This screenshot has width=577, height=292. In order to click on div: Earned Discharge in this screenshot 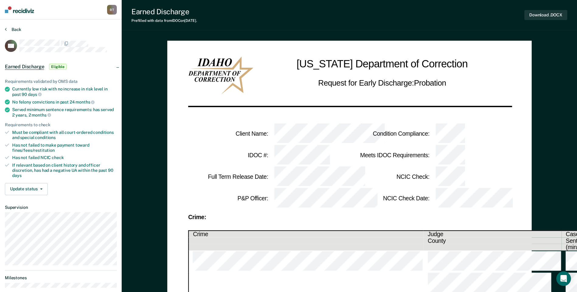, I will do `click(164, 12)`.